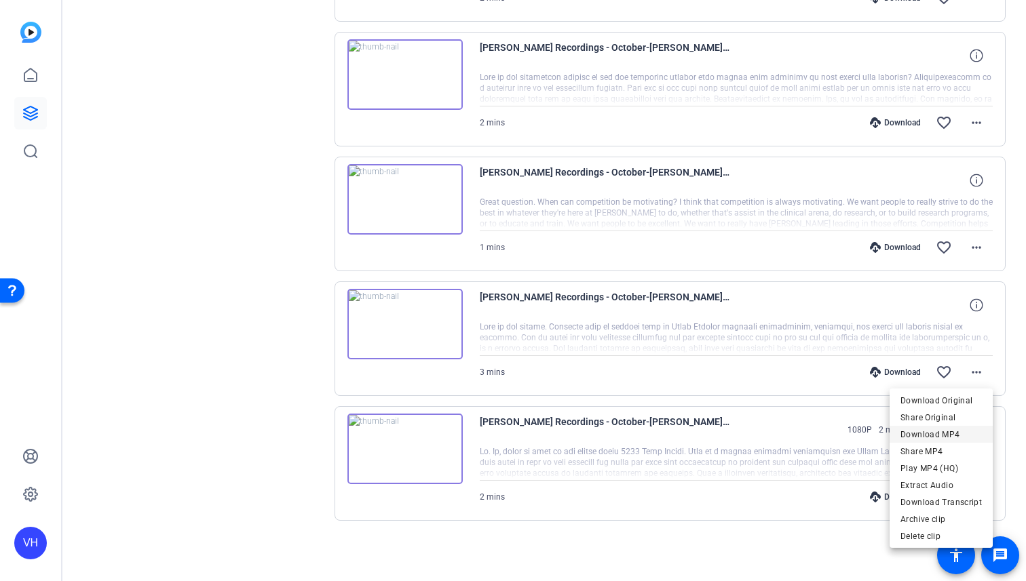  Describe the element at coordinates (941, 452) in the screenshot. I see `span: Share MP4` at that location.